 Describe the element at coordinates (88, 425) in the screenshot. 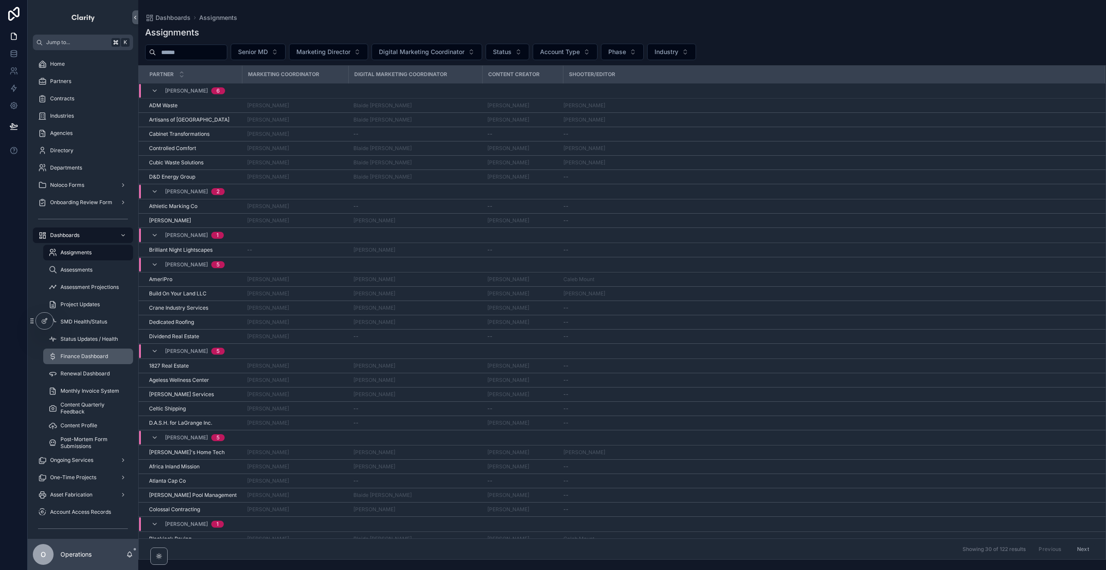

I see `a: Content Profile` at that location.